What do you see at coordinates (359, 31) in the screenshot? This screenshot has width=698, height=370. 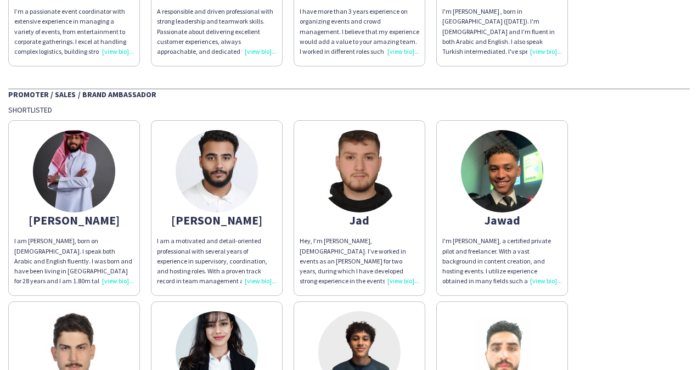 I see `div: I have more than 3 years experience on organizing events and crowd management. I believe that my ...` at bounding box center [359, 31].